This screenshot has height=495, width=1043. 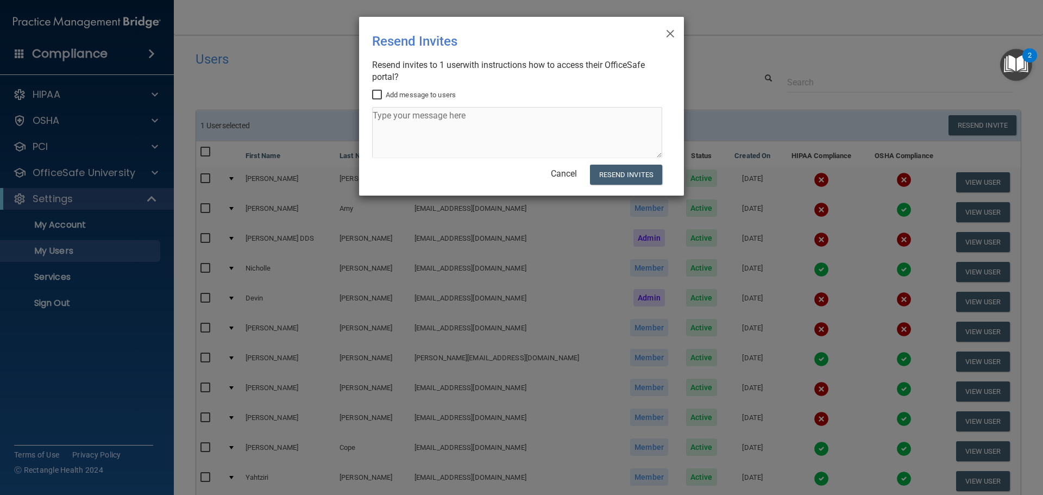 I want to click on button: Open Resource Center, 2 new notifications, so click(x=1016, y=65).